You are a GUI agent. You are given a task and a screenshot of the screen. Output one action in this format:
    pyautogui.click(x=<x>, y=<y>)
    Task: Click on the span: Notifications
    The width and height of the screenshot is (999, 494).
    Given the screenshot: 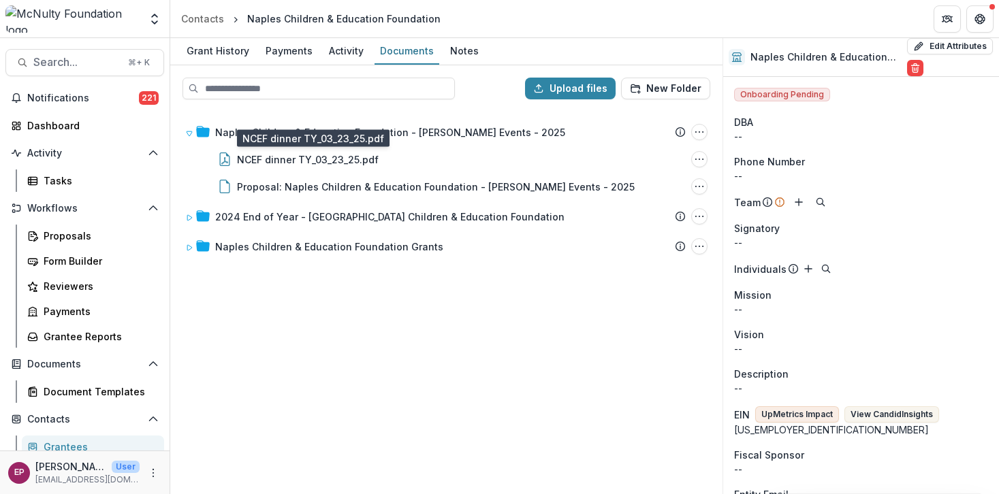 What is the action you would take?
    pyautogui.click(x=83, y=98)
    